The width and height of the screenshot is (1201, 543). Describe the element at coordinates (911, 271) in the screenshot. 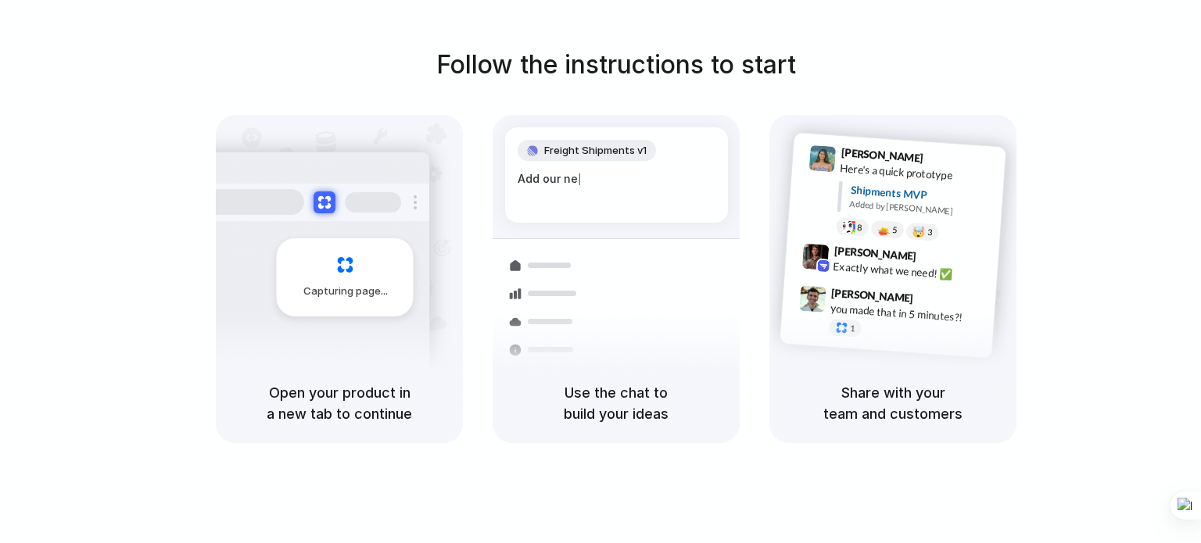

I see `div: Exactly what we need! ✅` at that location.